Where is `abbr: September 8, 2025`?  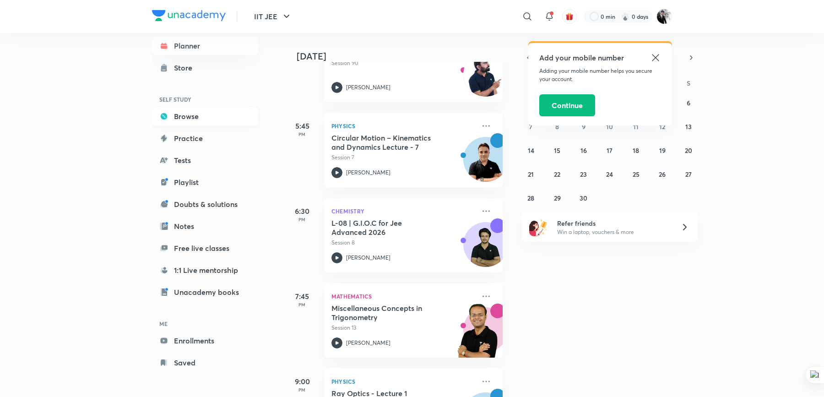 abbr: September 8, 2025 is located at coordinates (557, 126).